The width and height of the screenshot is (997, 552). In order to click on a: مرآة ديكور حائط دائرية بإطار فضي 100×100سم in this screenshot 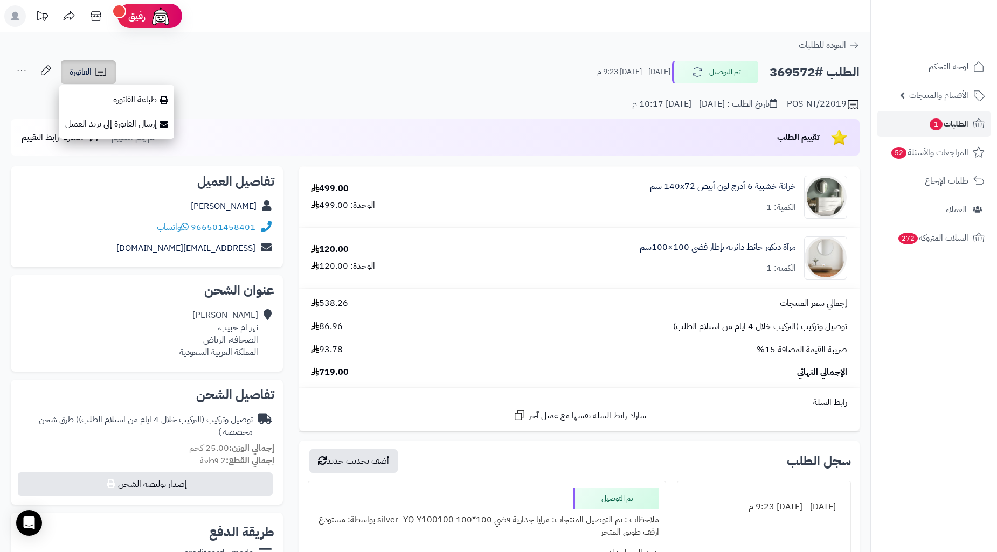, I will do `click(718, 247)`.